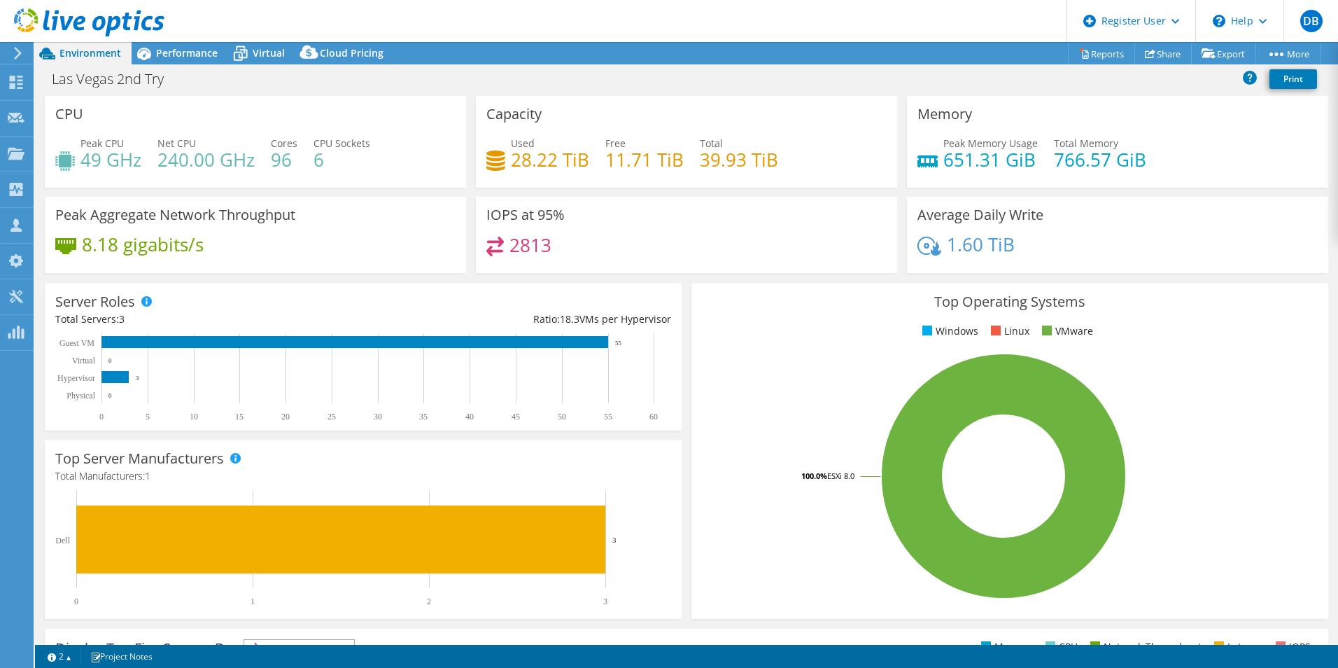 The image size is (1338, 668). Describe the element at coordinates (148, 416) in the screenshot. I see `text: 5` at that location.